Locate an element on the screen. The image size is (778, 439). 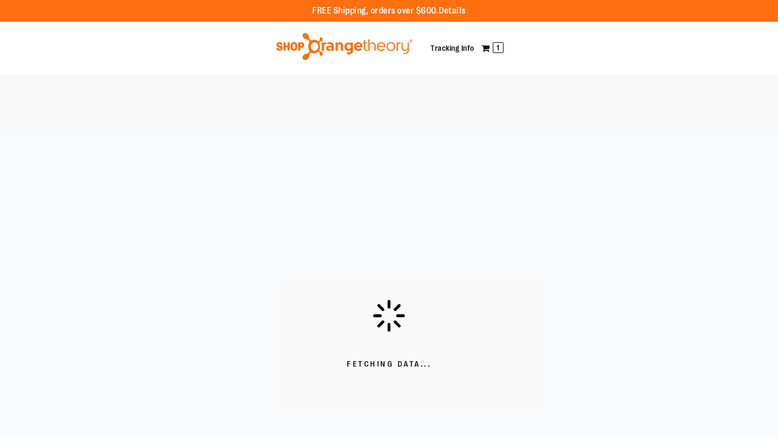
img: Shop Orangetheory is located at coordinates (344, 46).